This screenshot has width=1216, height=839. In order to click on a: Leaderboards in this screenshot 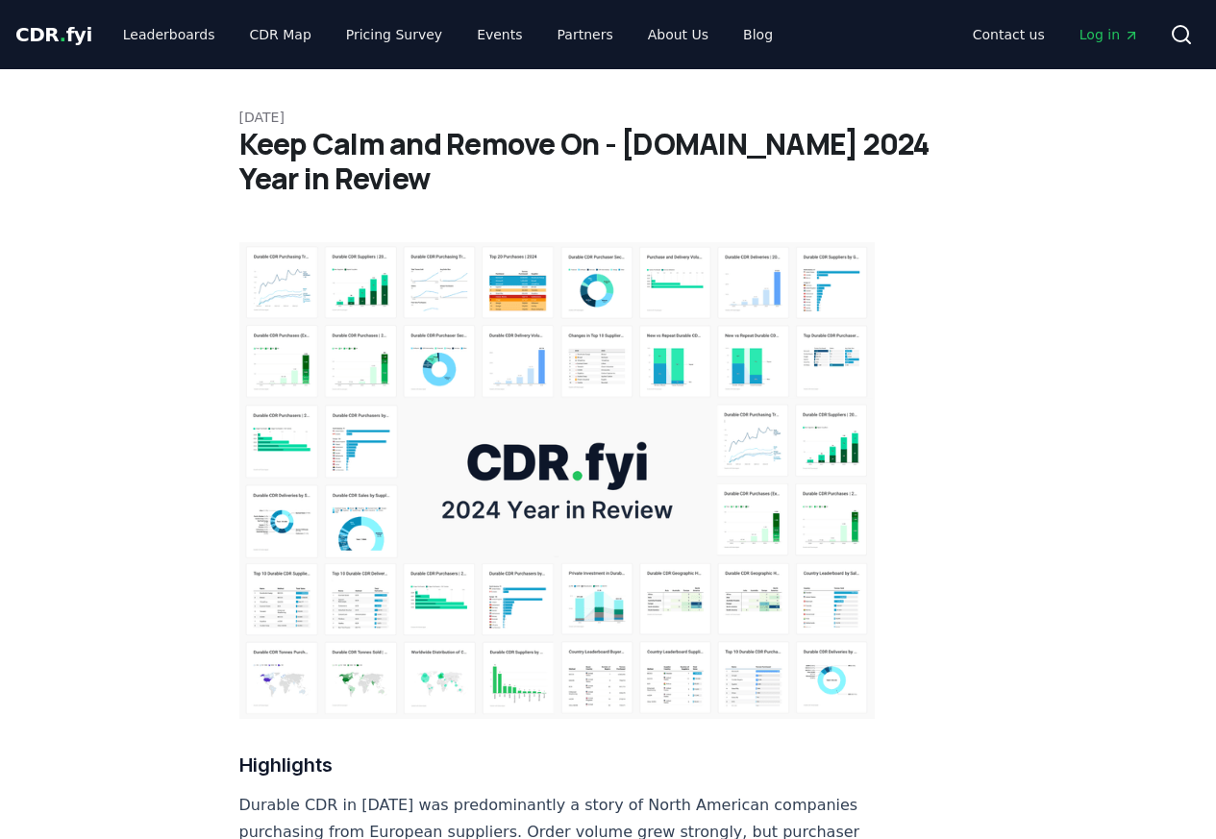, I will do `click(169, 35)`.